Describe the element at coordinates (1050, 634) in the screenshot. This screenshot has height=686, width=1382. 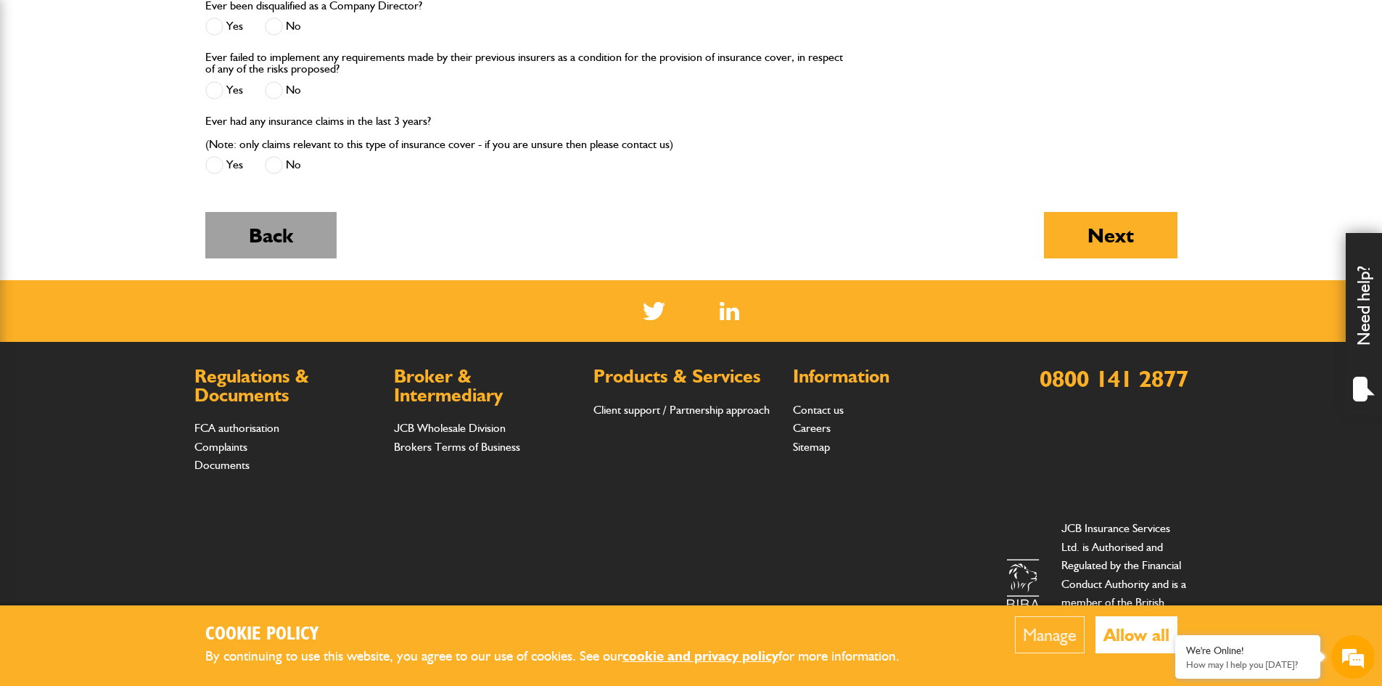
I see `button: Manage` at that location.